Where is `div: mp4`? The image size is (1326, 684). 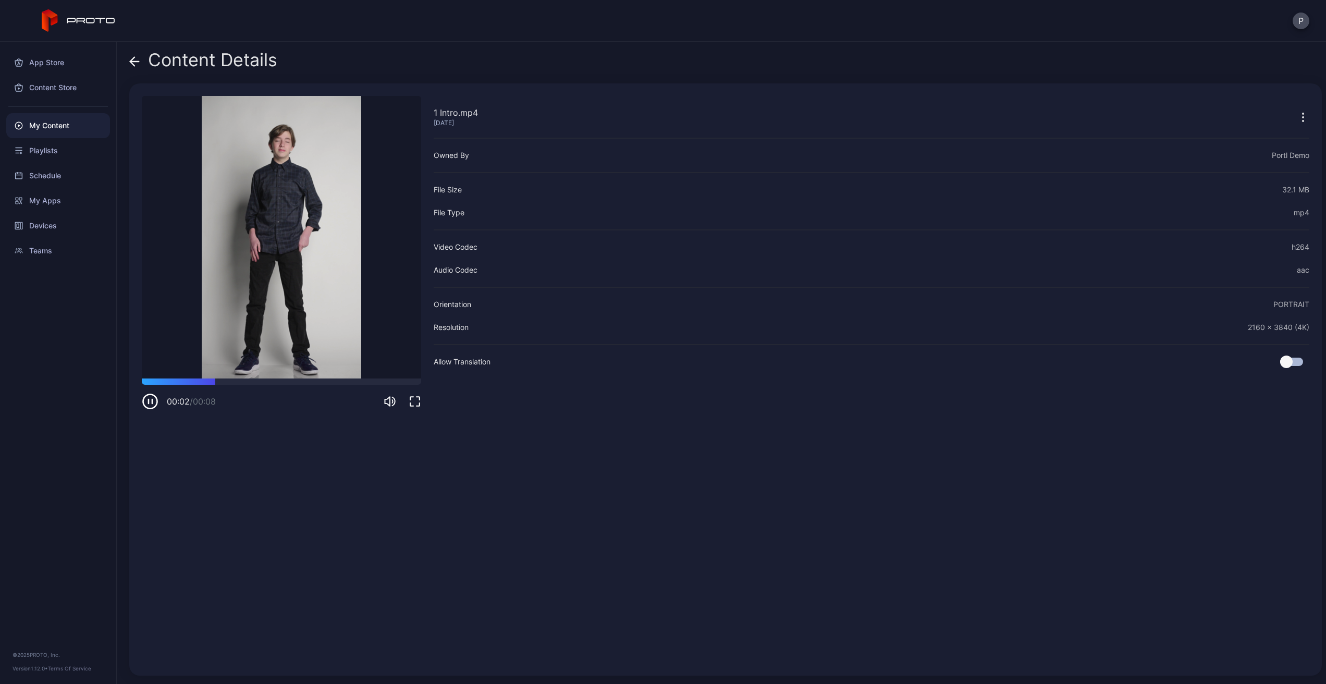 div: mp4 is located at coordinates (1302, 213).